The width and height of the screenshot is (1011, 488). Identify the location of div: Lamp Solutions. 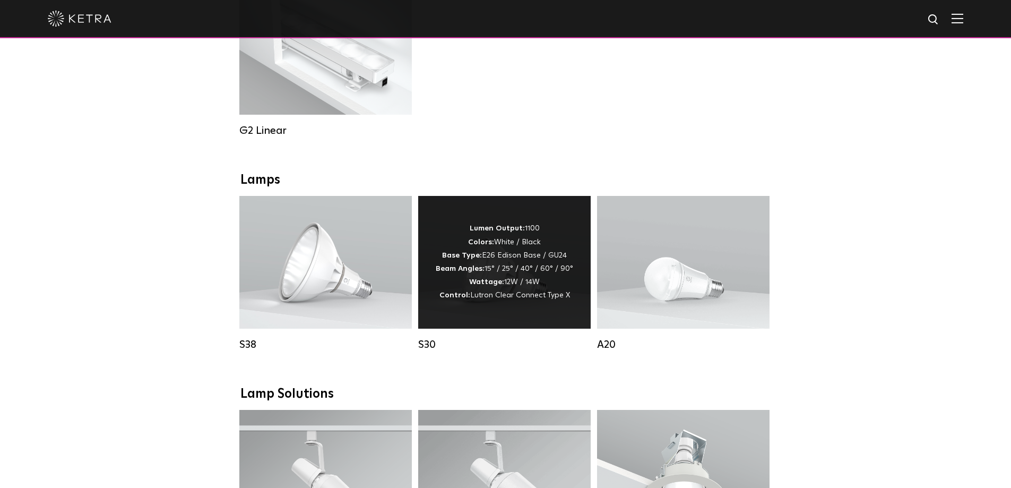
(506, 394).